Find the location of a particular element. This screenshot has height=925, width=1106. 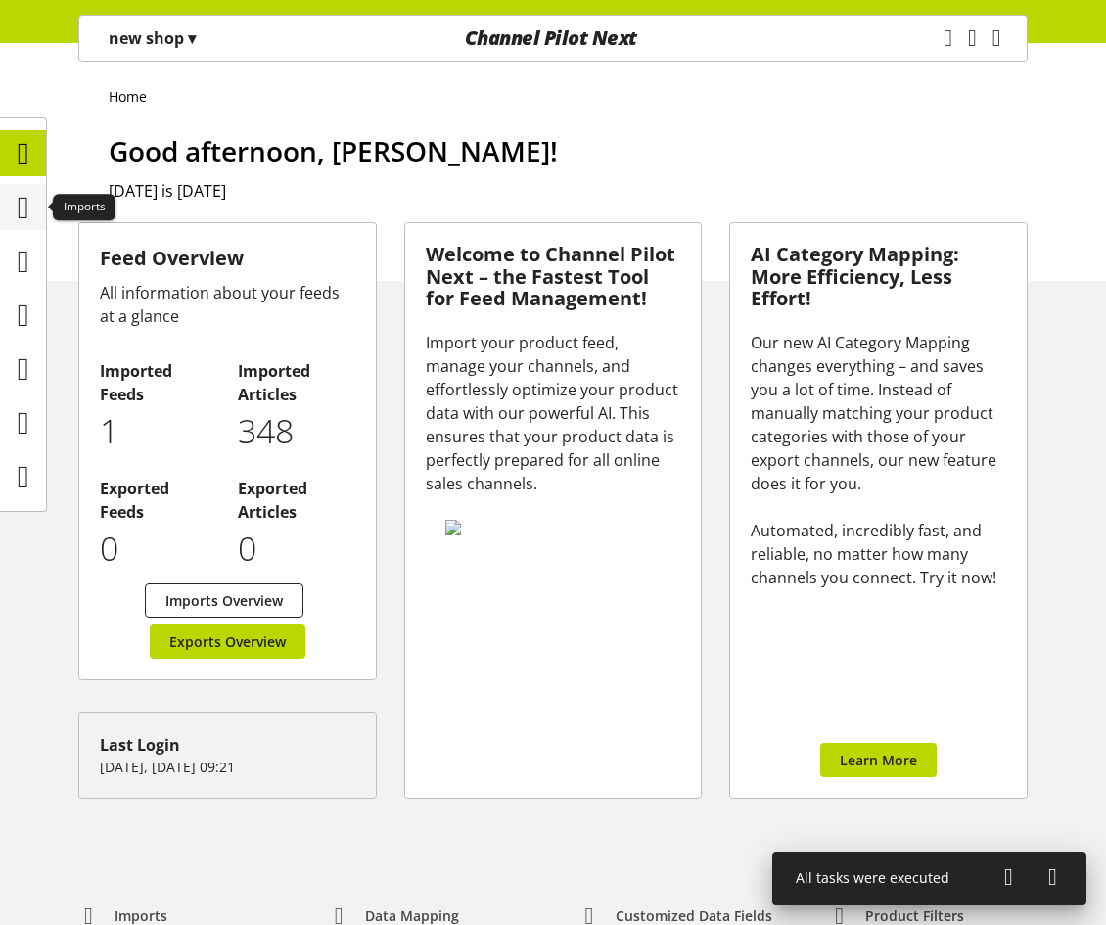

div: Our new AI Category Mapping changes everything – and saves you a lot of time. Instead of manually... is located at coordinates (878, 460).